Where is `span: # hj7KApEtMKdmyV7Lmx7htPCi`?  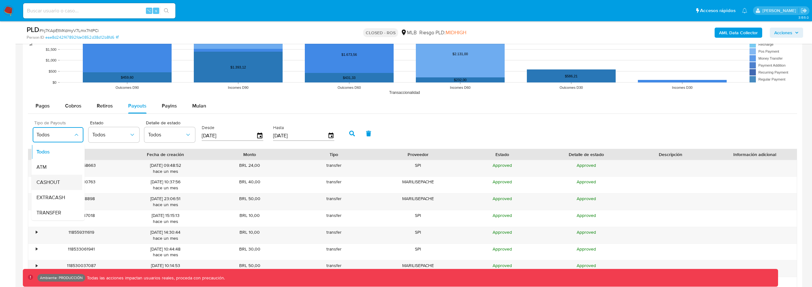
span: # hj7KApEtMKdmyV7Lmx7htPCi is located at coordinates (69, 30).